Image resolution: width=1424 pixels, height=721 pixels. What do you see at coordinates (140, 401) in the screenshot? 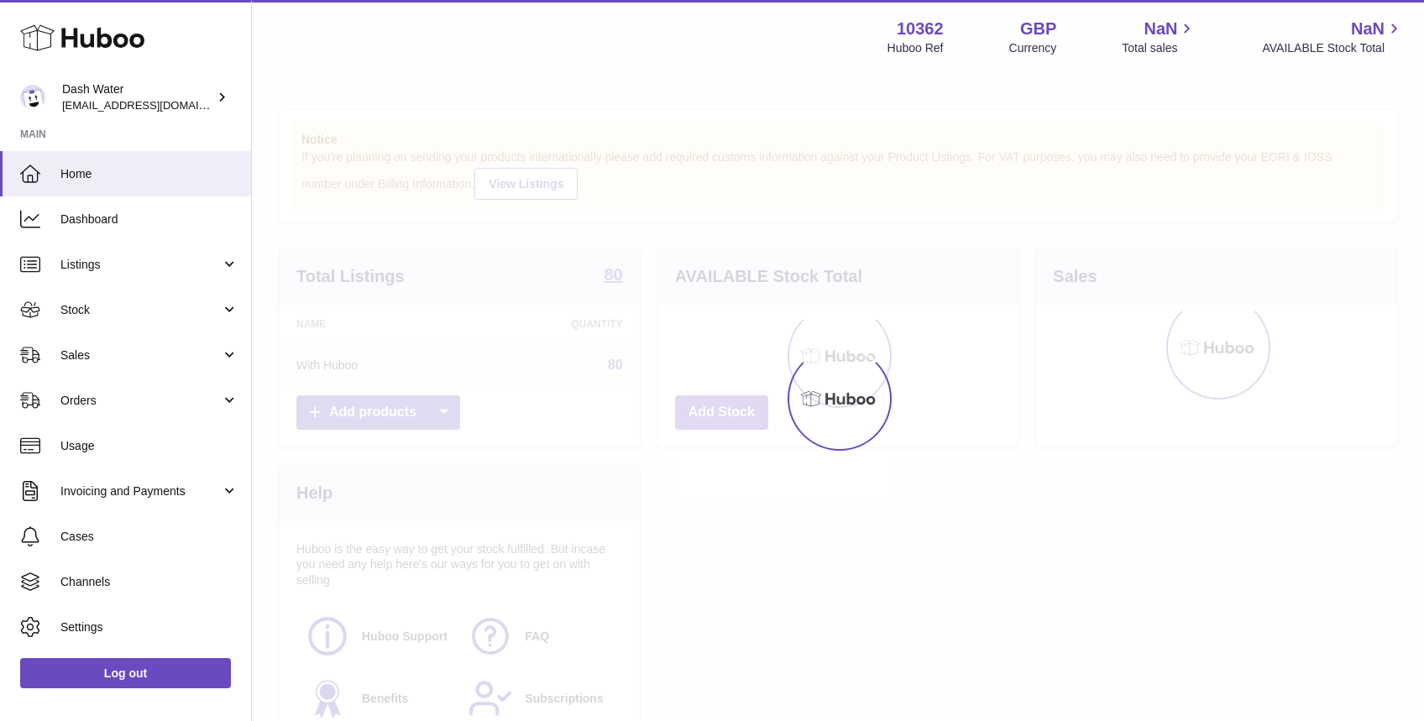
I see `span: Orders` at bounding box center [140, 401].